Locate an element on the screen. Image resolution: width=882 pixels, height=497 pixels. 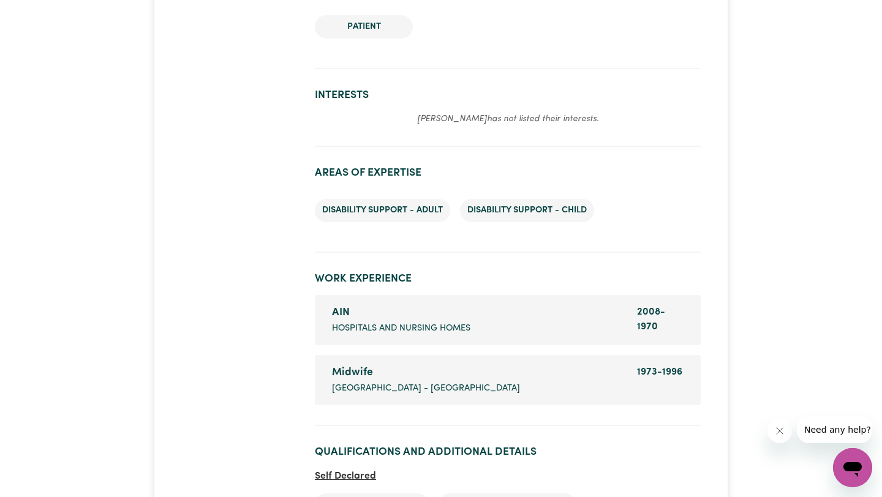
h2: Areas of Expertise is located at coordinates (508, 173).